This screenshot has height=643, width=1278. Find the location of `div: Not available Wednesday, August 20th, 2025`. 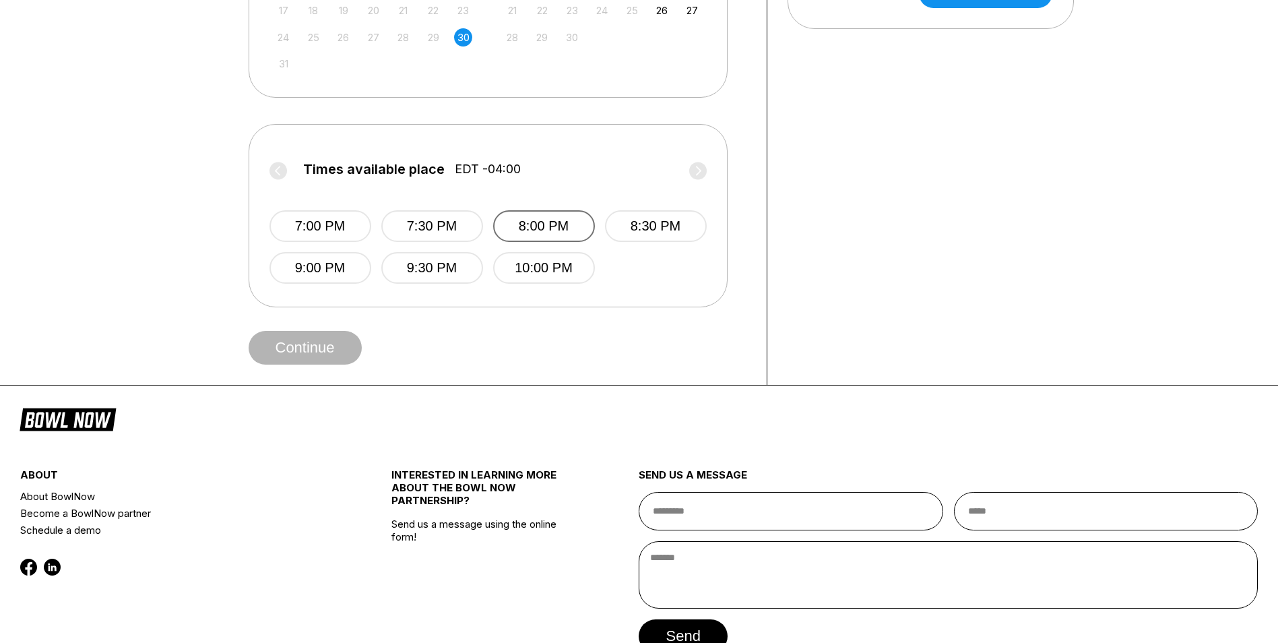

div: Not available Wednesday, August 20th, 2025 is located at coordinates (373, 10).